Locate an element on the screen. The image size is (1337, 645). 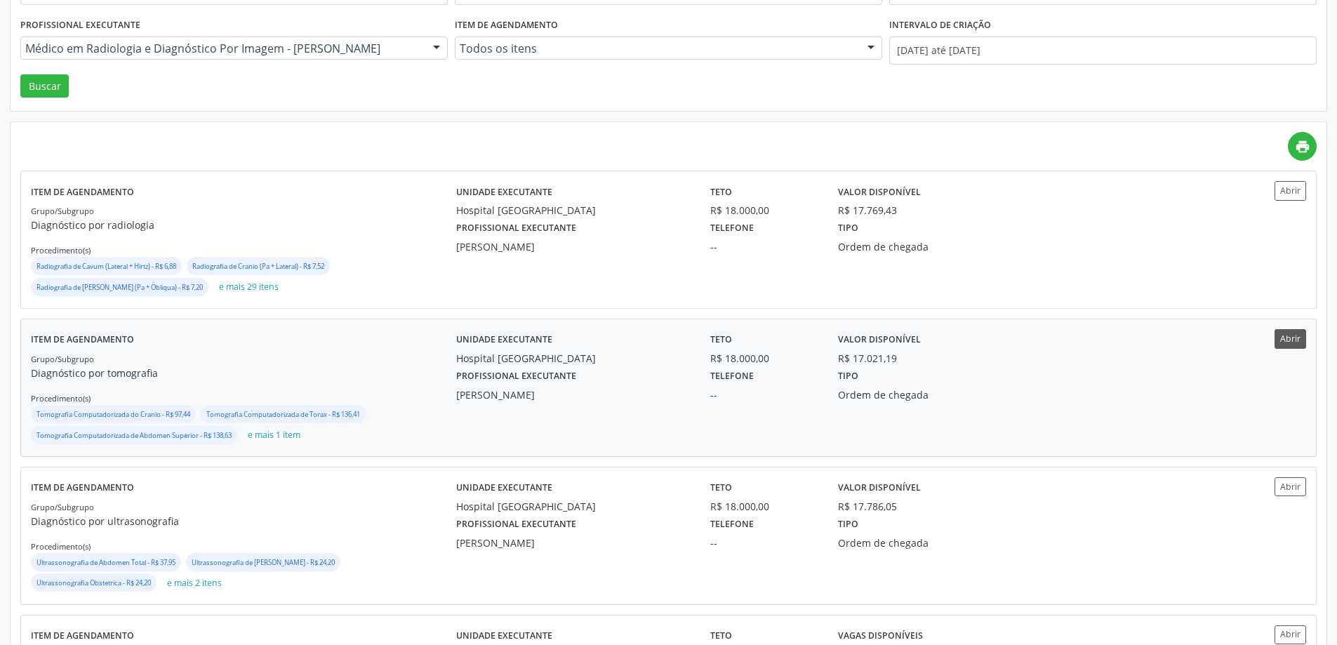
span: Todos os itens is located at coordinates (656, 48).